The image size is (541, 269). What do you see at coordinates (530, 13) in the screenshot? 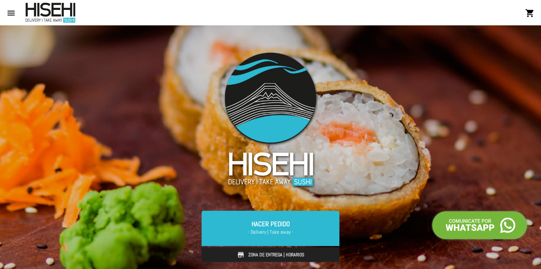
I see `mat-icon: shopping_cart` at bounding box center [530, 13].